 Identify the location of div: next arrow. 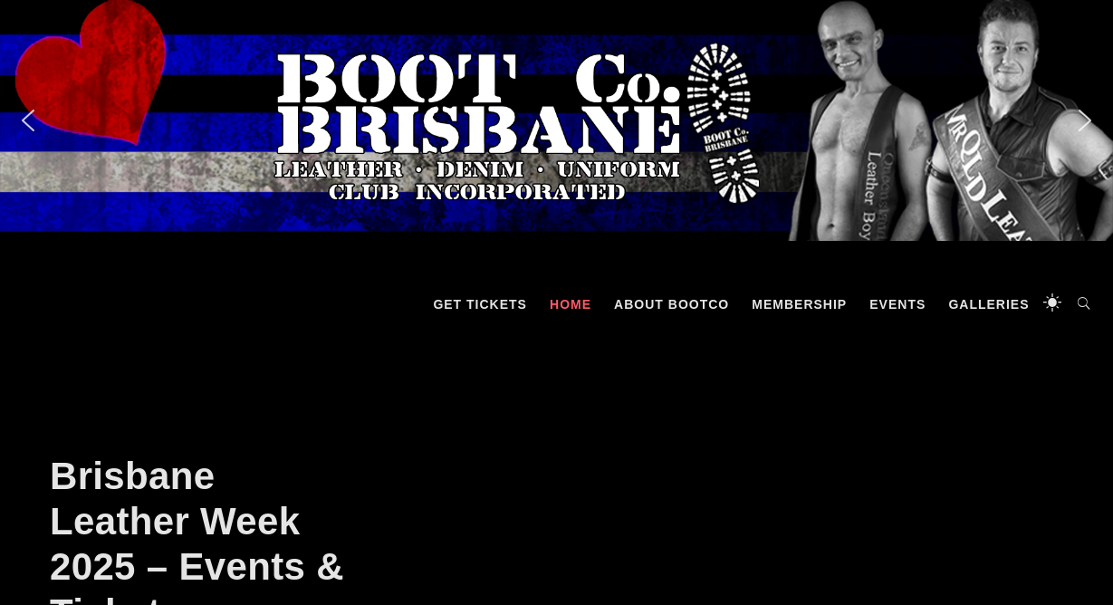
(1085, 120).